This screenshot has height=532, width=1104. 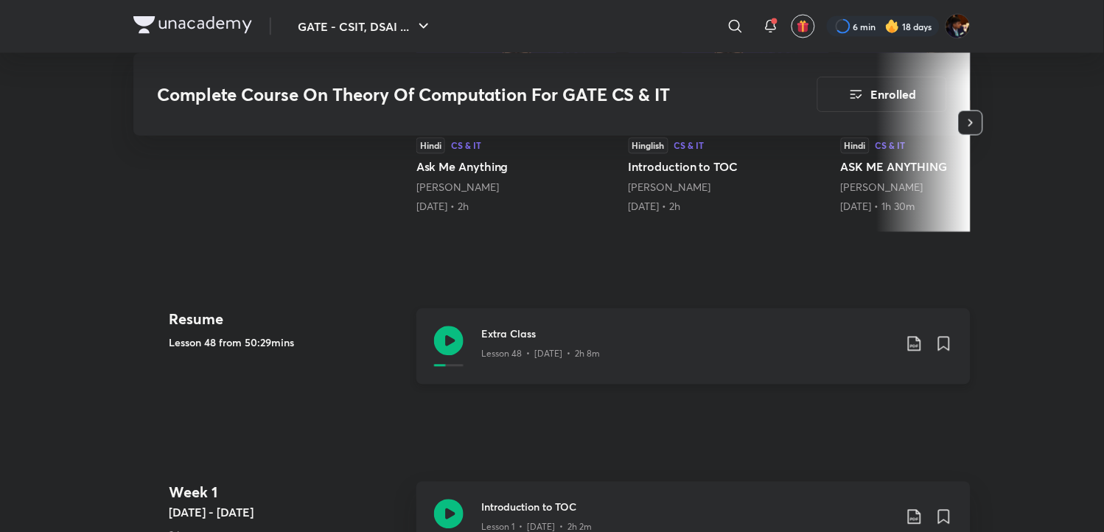 I want to click on button: GATE - CSIT, DSAI ..., so click(x=365, y=27).